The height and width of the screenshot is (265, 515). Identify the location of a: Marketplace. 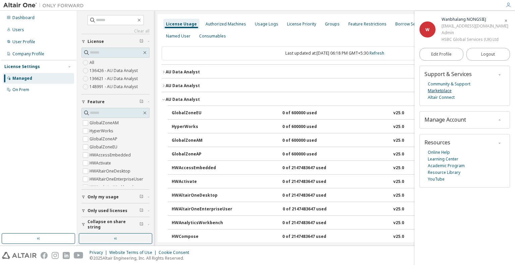
(439, 91).